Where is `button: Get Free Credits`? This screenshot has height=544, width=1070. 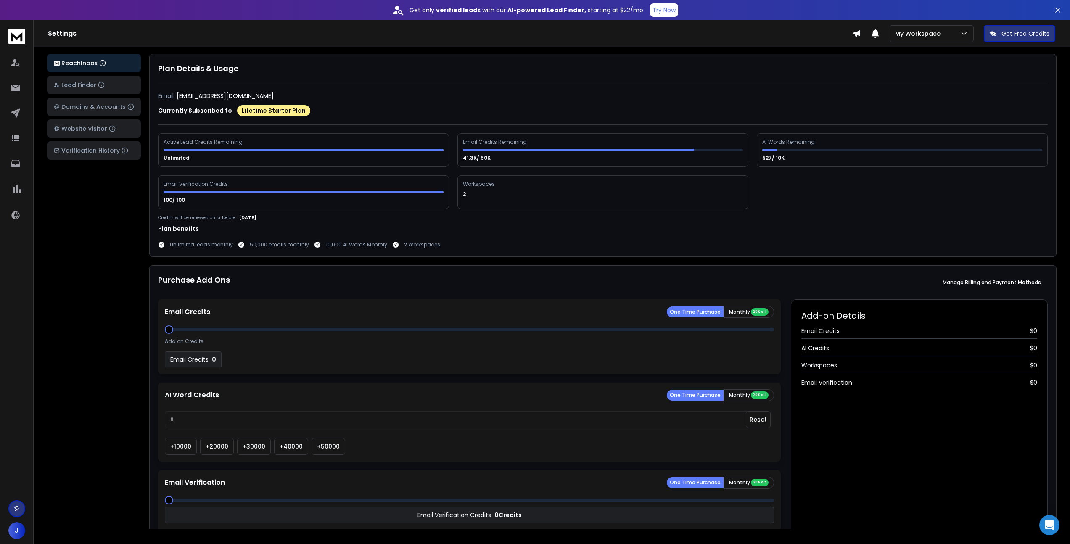 button: Get Free Credits is located at coordinates (1020, 34).